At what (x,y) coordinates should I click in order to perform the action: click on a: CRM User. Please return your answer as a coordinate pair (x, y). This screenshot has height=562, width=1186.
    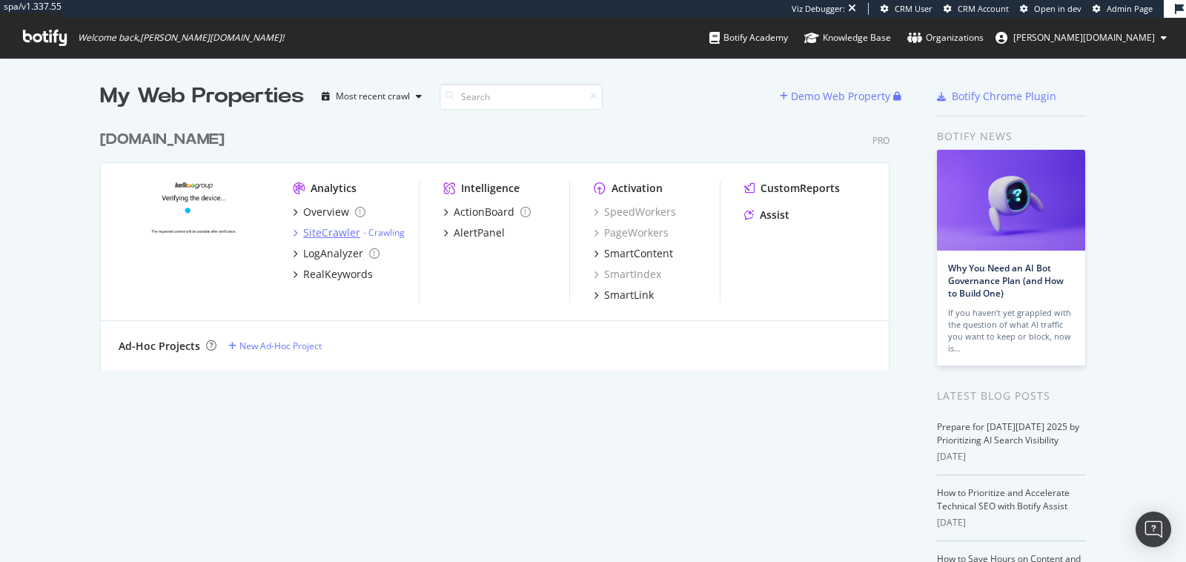
    Looking at the image, I should click on (907, 9).